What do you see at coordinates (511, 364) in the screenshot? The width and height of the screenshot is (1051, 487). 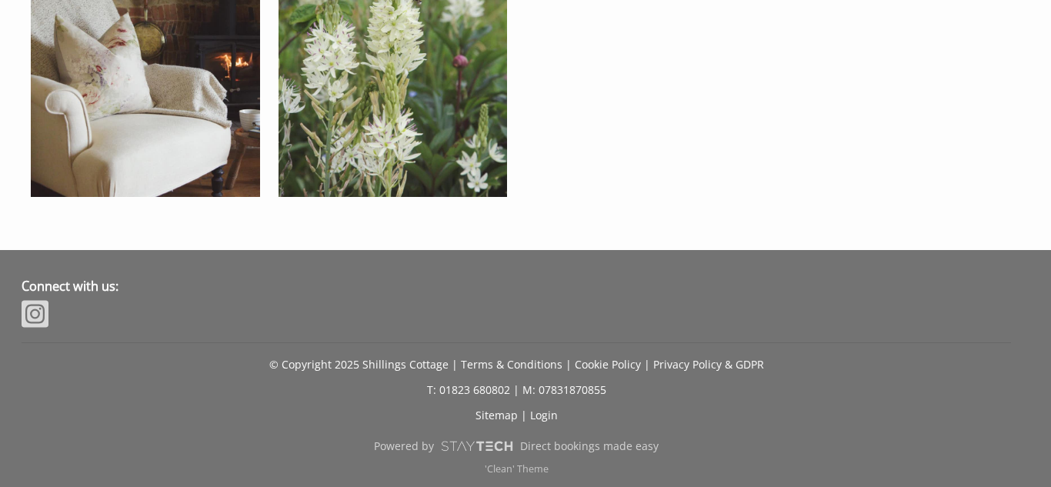 I see `a: Terms & Conditions` at bounding box center [511, 364].